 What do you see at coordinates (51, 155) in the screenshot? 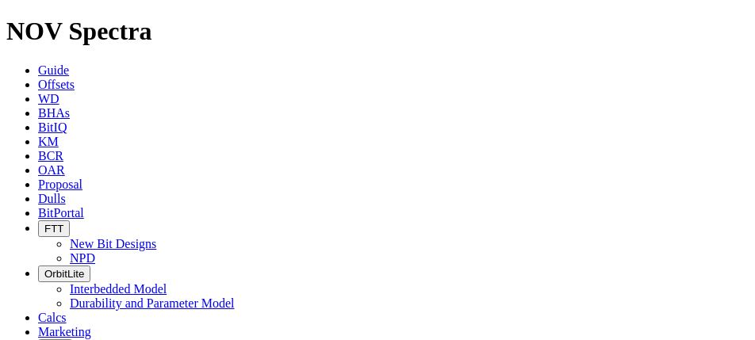
I see `span: BCR` at bounding box center [51, 155].